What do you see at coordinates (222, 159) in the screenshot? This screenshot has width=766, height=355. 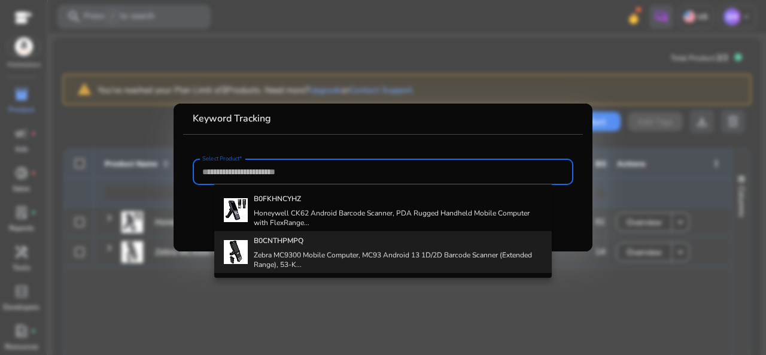 I see `mat-label: Select Product*` at bounding box center [222, 159].